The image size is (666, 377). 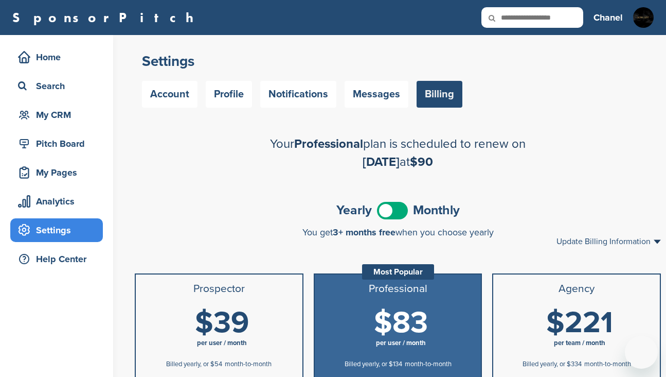 What do you see at coordinates (57, 144) in the screenshot?
I see `a: Pitch Board` at bounding box center [57, 144].